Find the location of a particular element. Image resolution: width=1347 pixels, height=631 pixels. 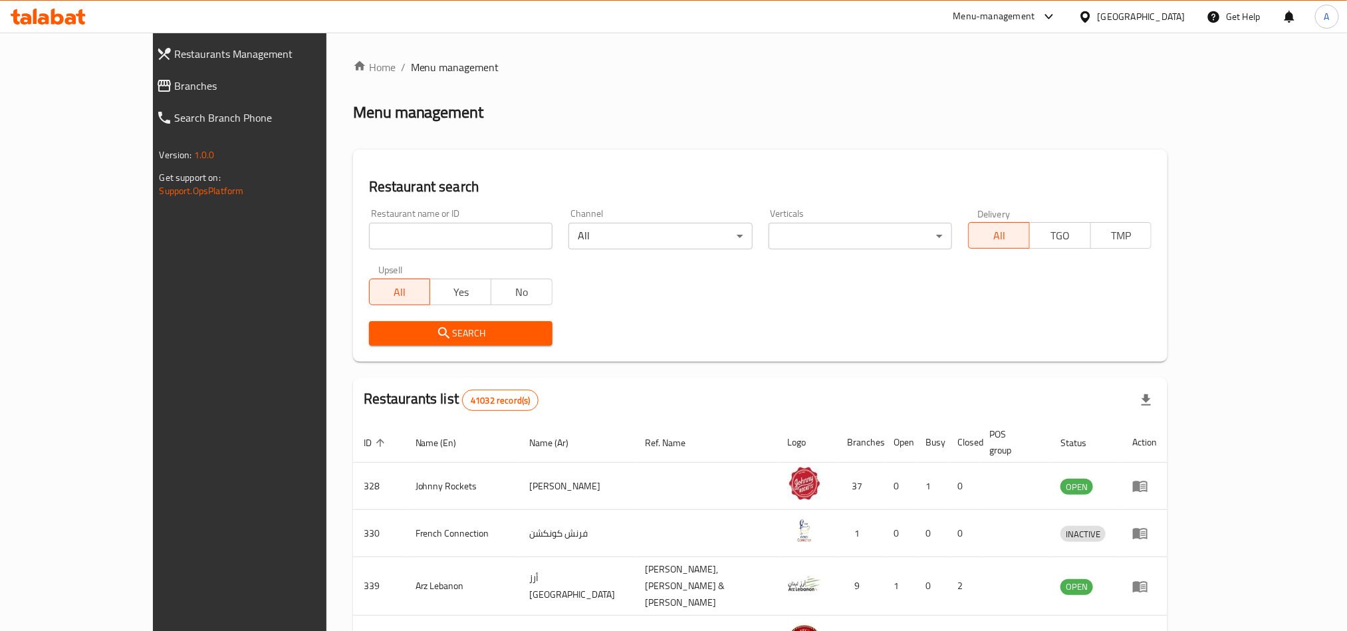

div: INACTIVE is located at coordinates (1083, 534).